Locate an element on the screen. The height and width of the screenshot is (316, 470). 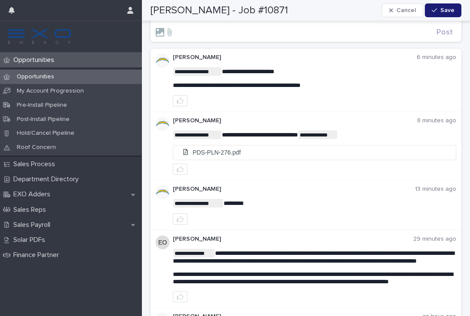
p: 13 minutes ago is located at coordinates (436, 189).